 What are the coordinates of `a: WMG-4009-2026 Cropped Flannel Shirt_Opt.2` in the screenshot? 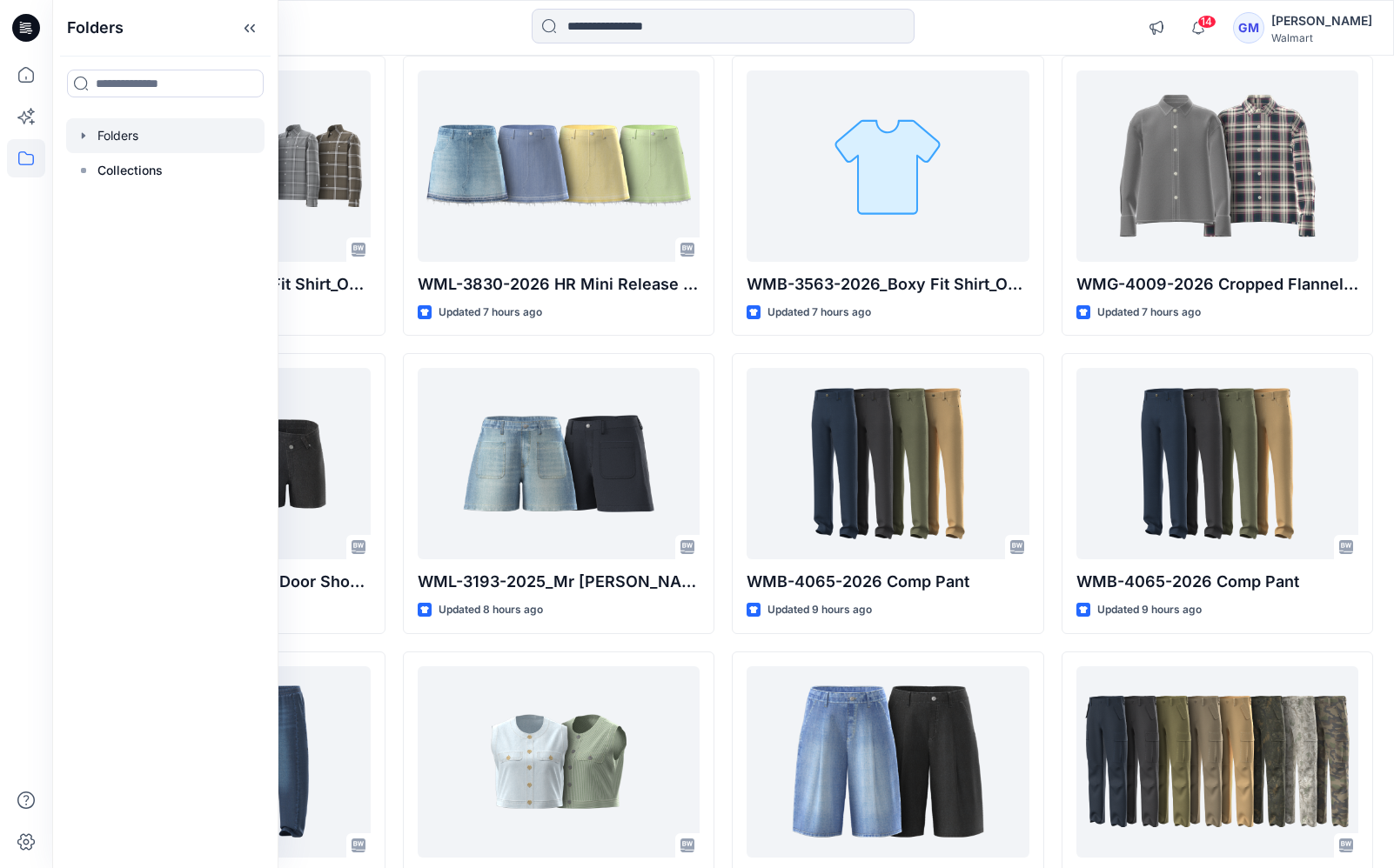 It's located at (1217, 167).